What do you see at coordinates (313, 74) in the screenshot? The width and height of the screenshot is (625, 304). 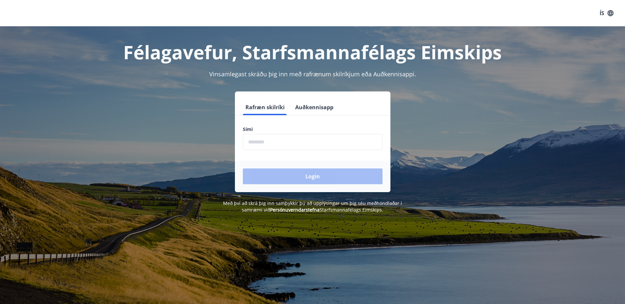 I see `span: Vinsamlegast skráðu þig inn með rafrænum skilríkjum eða Auðkennisappi.` at bounding box center [313, 74].